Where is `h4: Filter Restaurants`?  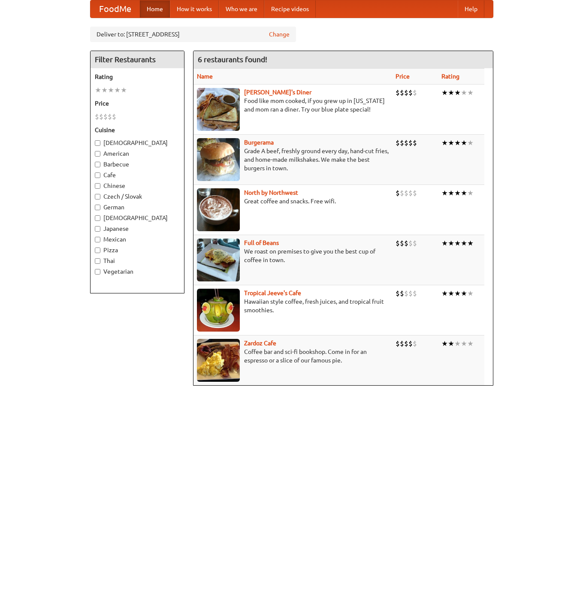 h4: Filter Restaurants is located at coordinates (137, 60).